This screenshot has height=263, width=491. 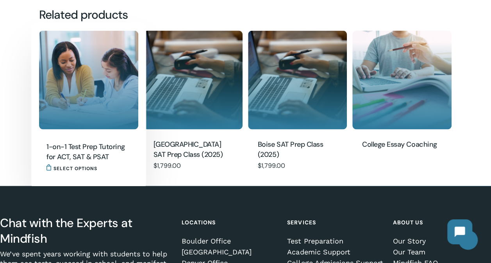 I want to click on h2: Boise SAT Prep Class (2025), so click(x=297, y=150).